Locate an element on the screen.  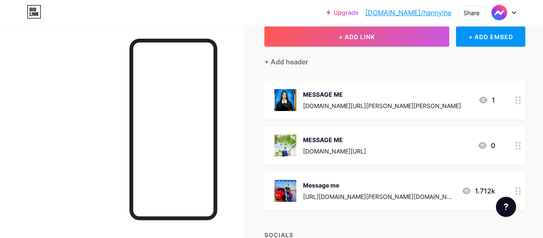
button: + ADD LINK is located at coordinates (356, 37).